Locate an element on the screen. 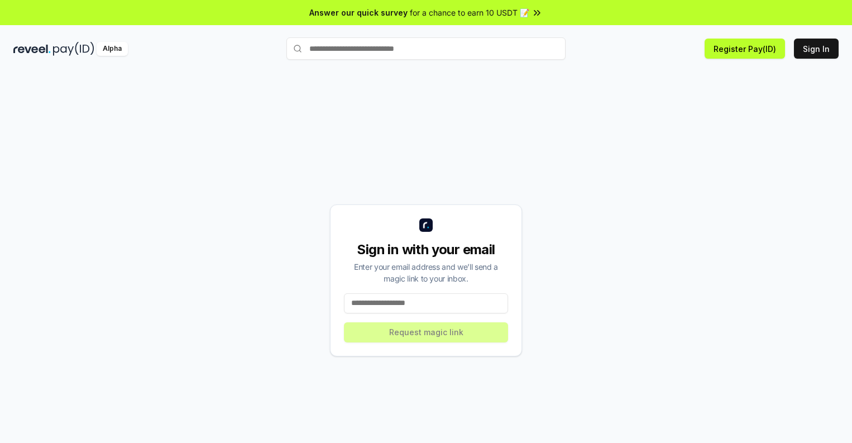 Image resolution: width=852 pixels, height=443 pixels. img: reveel_dark is located at coordinates (32, 49).